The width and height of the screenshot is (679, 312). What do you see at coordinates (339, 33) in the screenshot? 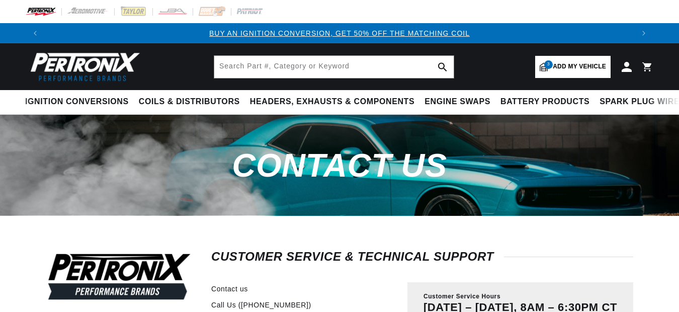
I see `a: BUY AN IGNITION CONVERSION, GET 50% OFF THE MATCHING COIL` at bounding box center [339, 33].